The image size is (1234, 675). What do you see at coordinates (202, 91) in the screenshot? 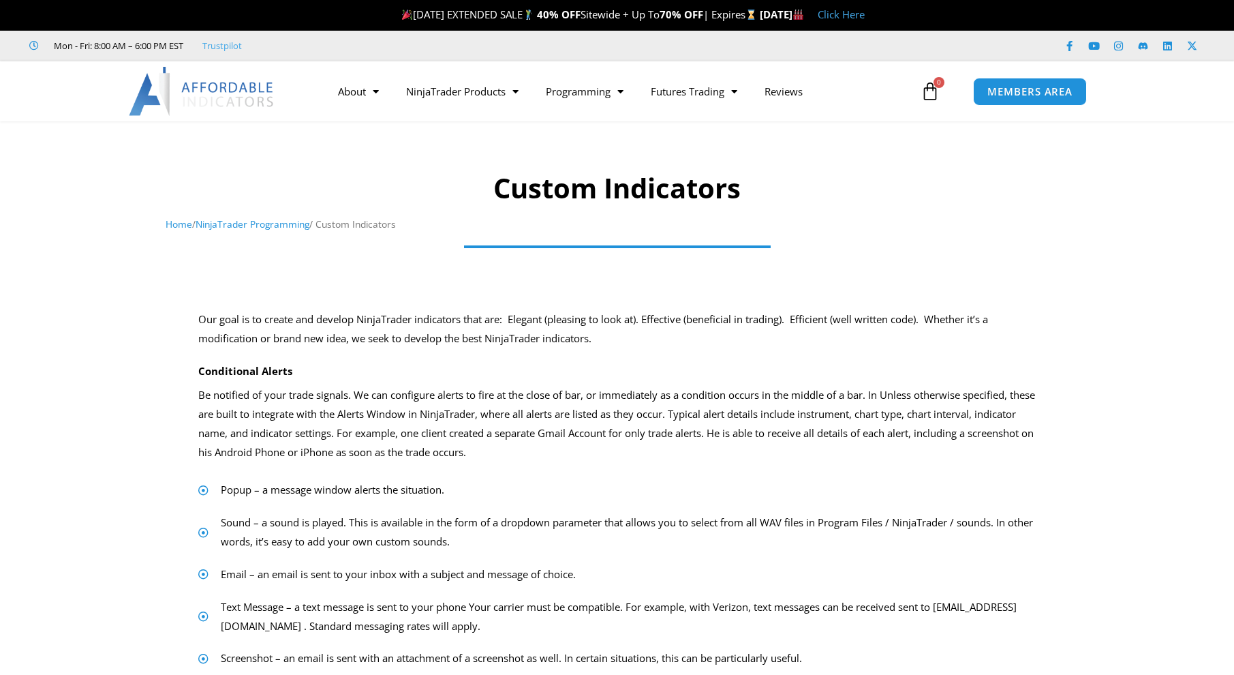
I see `img: LogoAI | Affordable Indicators – NinjaTrader` at bounding box center [202, 91].